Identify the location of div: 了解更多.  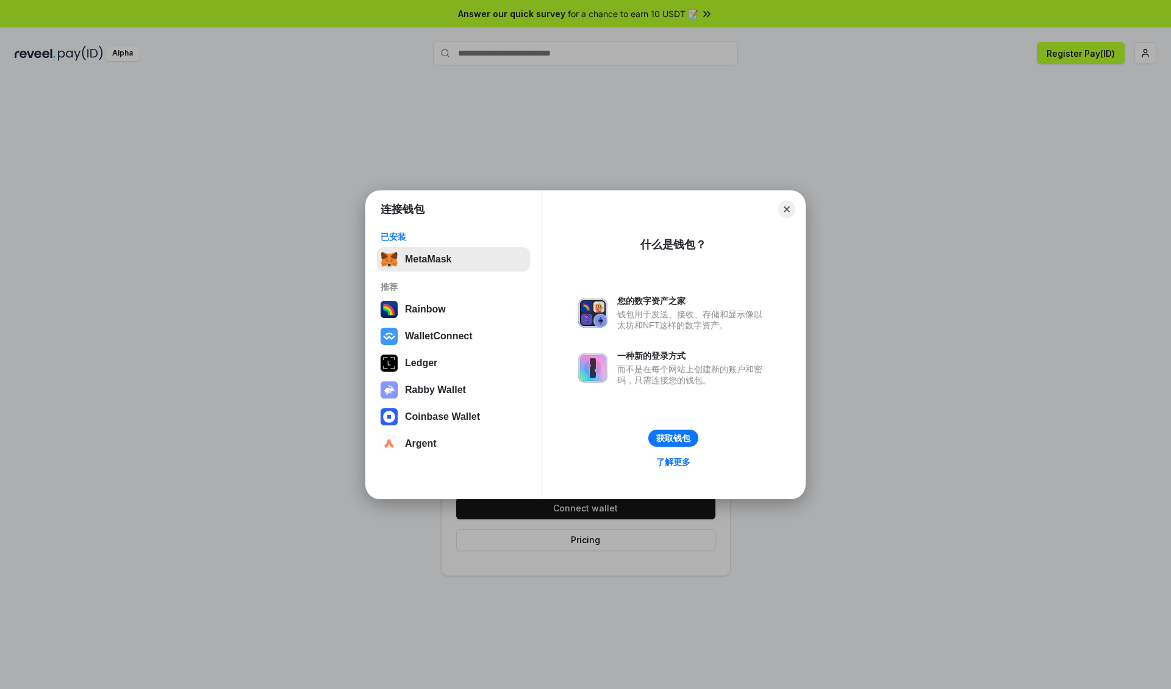
(673, 462).